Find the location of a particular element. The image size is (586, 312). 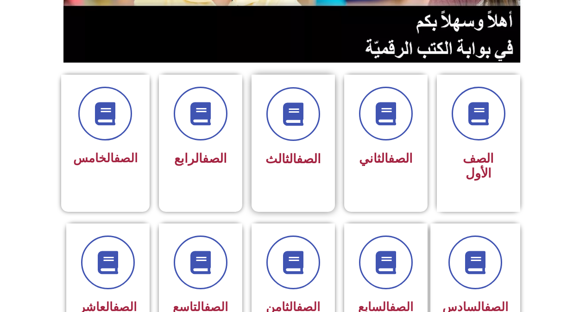

span: الخامس is located at coordinates (105, 158).